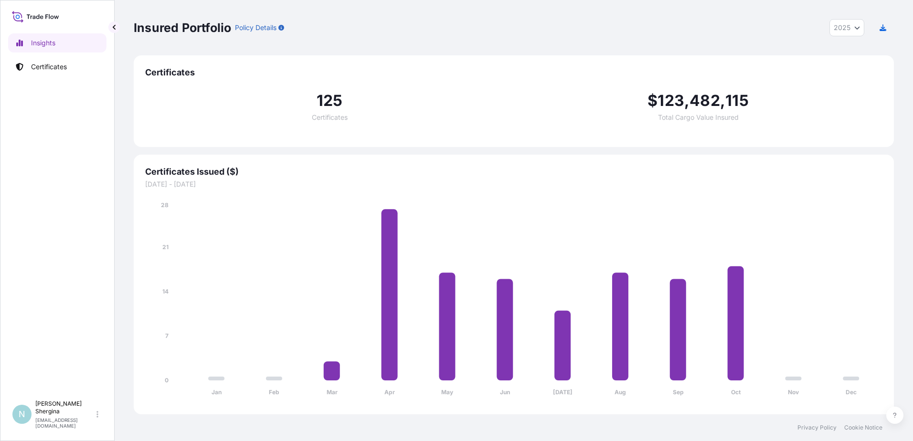  What do you see at coordinates (737, 101) in the screenshot?
I see `span: 115` at bounding box center [737, 101].